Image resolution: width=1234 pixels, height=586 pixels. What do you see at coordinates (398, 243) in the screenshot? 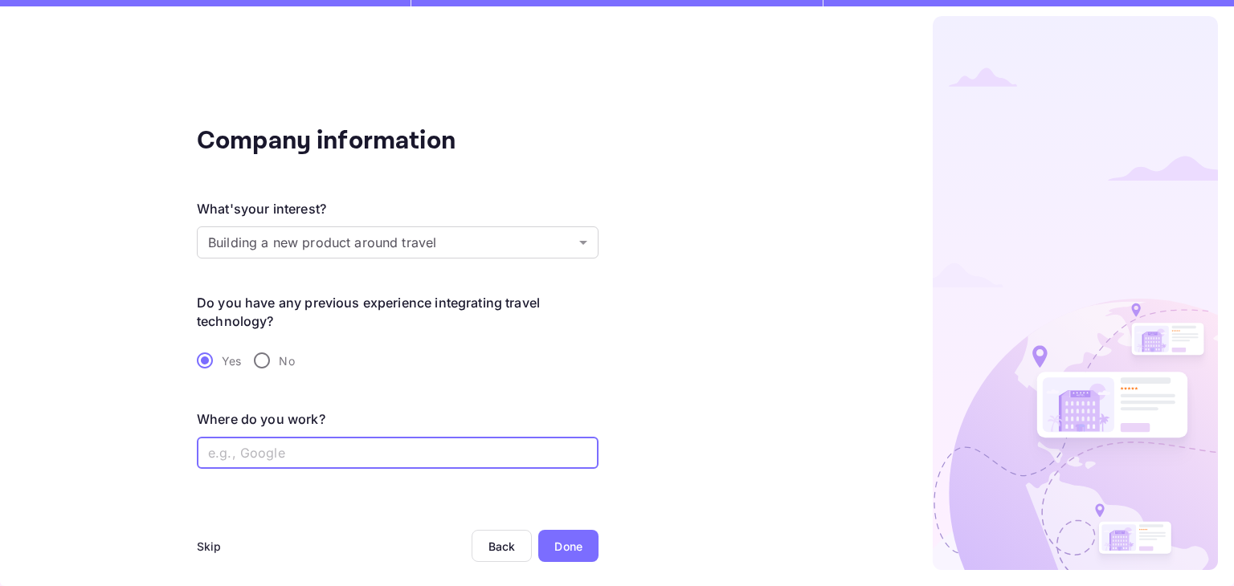
I see `div: Without label` at bounding box center [398, 243].